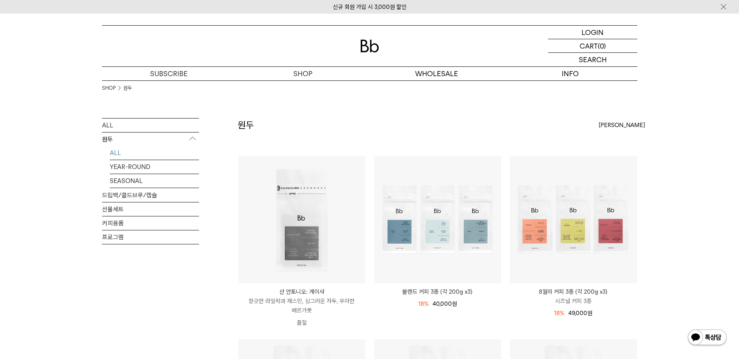 The image size is (739, 359). I want to click on p: LOGIN, so click(593, 32).